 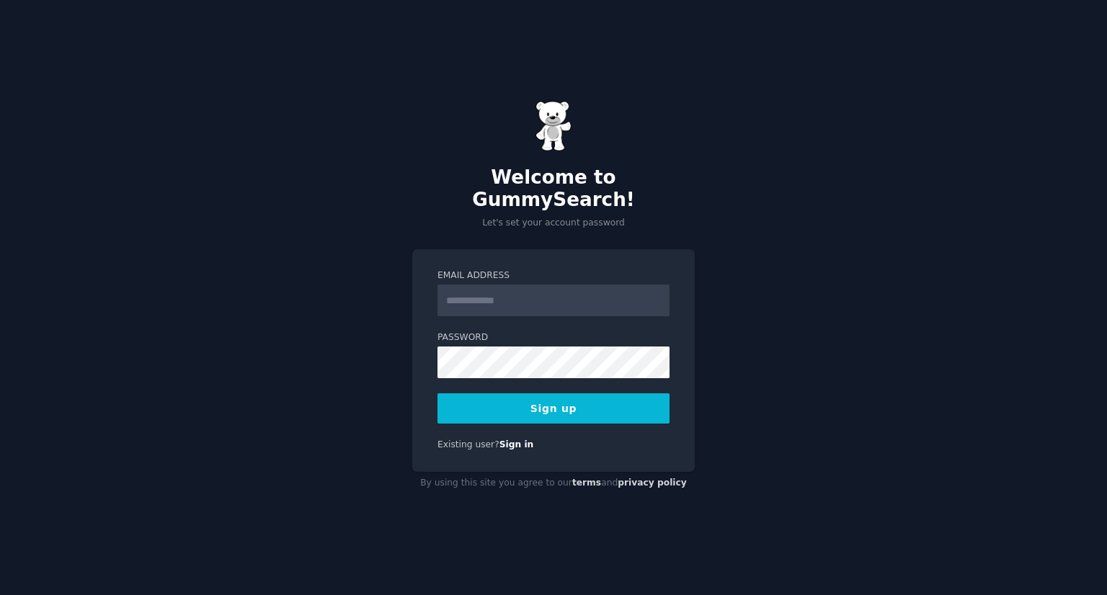 I want to click on label: Password, so click(x=554, y=338).